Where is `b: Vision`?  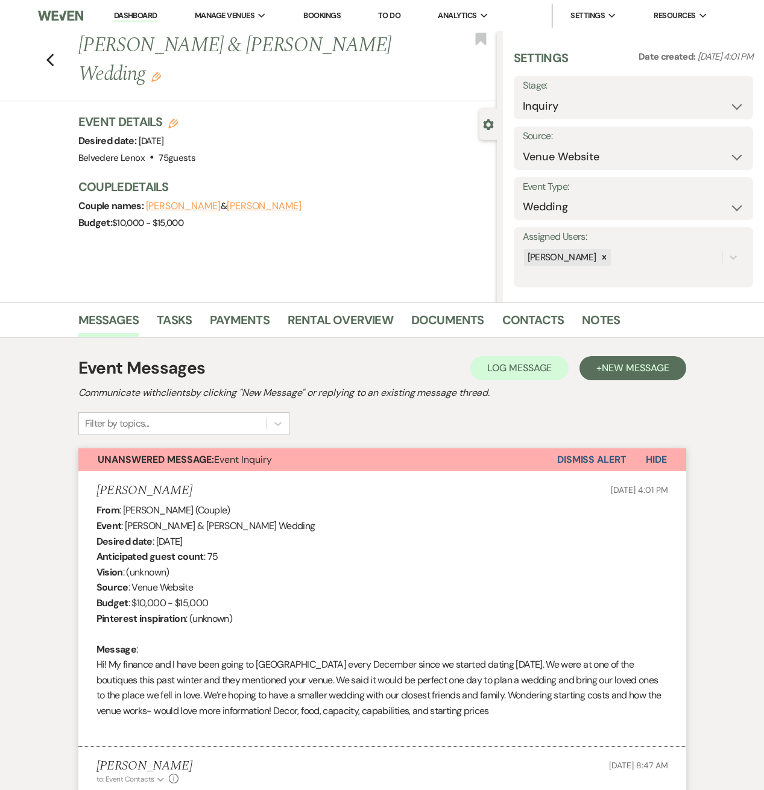
b: Vision is located at coordinates (110, 572).